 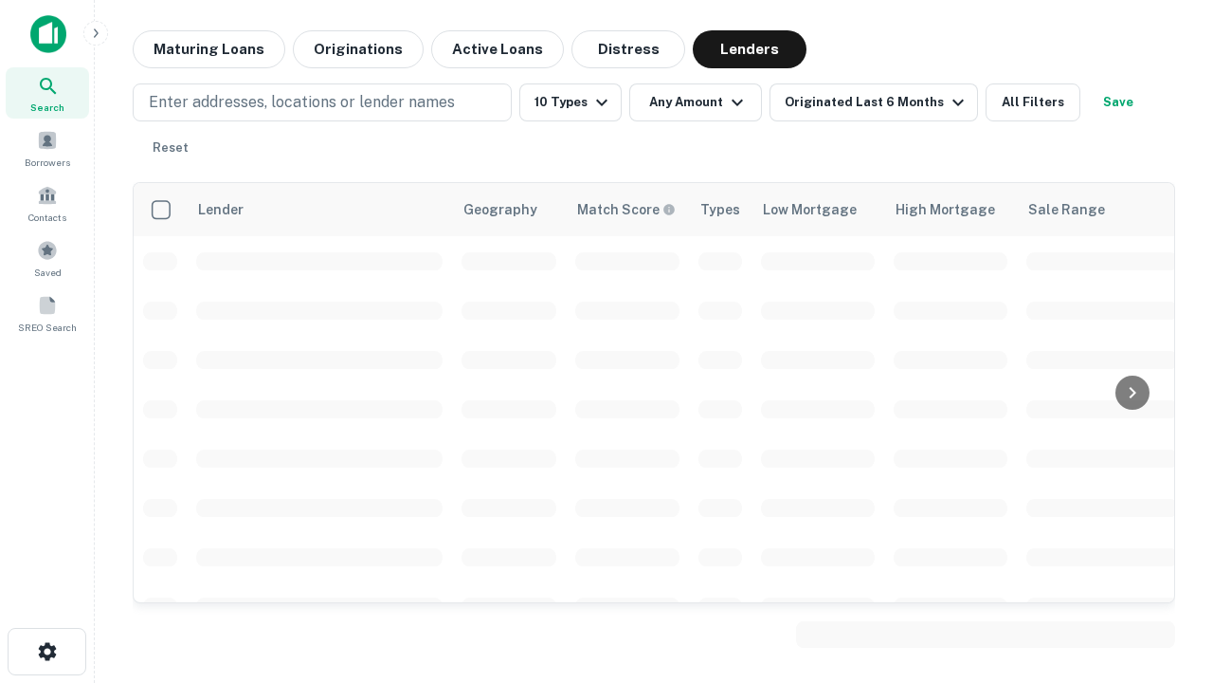 I want to click on button: Enter addresses, locations or lender names, so click(x=322, y=102).